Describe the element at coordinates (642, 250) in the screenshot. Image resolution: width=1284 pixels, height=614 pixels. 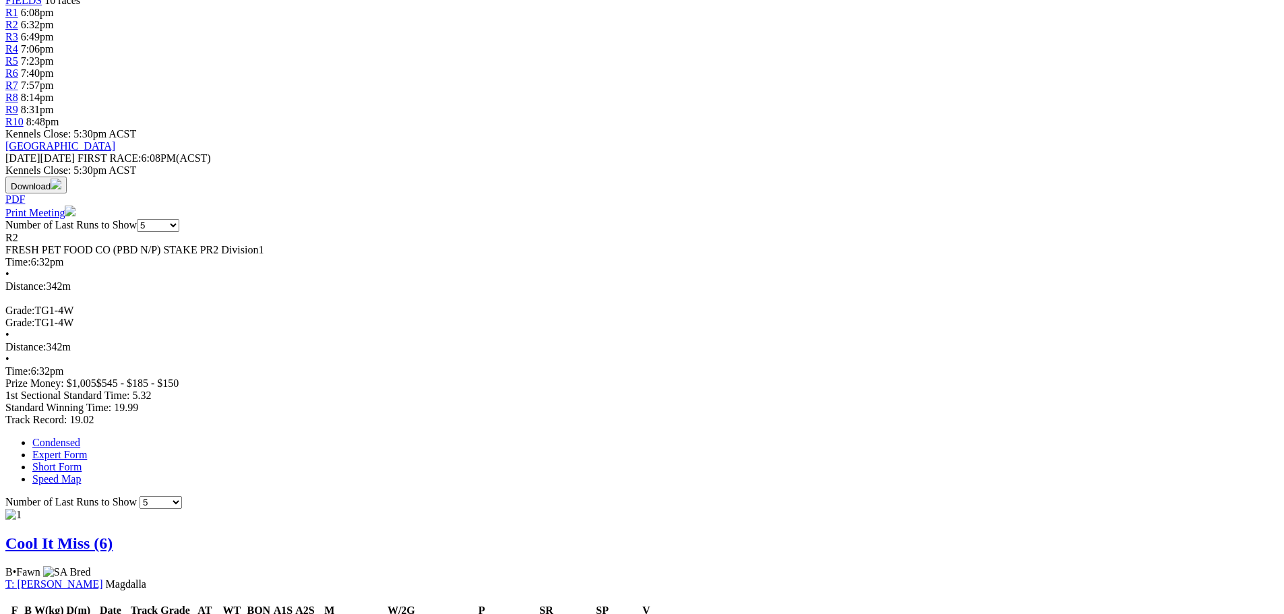
I see `div: FRESH PET FOOD CO (PBD N/P) STAKE PR2 Division1` at that location.